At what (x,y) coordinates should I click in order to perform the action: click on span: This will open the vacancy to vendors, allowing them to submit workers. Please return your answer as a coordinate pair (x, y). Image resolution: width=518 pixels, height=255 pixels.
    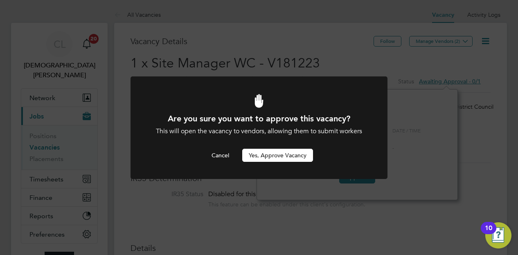
    Looking at the image, I should click on (259, 131).